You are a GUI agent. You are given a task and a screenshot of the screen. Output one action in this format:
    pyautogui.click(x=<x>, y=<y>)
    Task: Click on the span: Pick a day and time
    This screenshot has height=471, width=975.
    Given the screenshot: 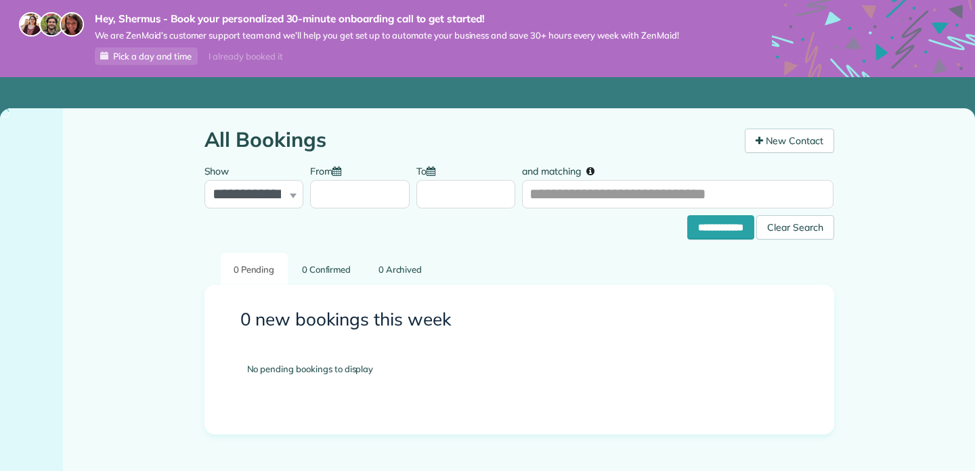 What is the action you would take?
    pyautogui.click(x=152, y=56)
    